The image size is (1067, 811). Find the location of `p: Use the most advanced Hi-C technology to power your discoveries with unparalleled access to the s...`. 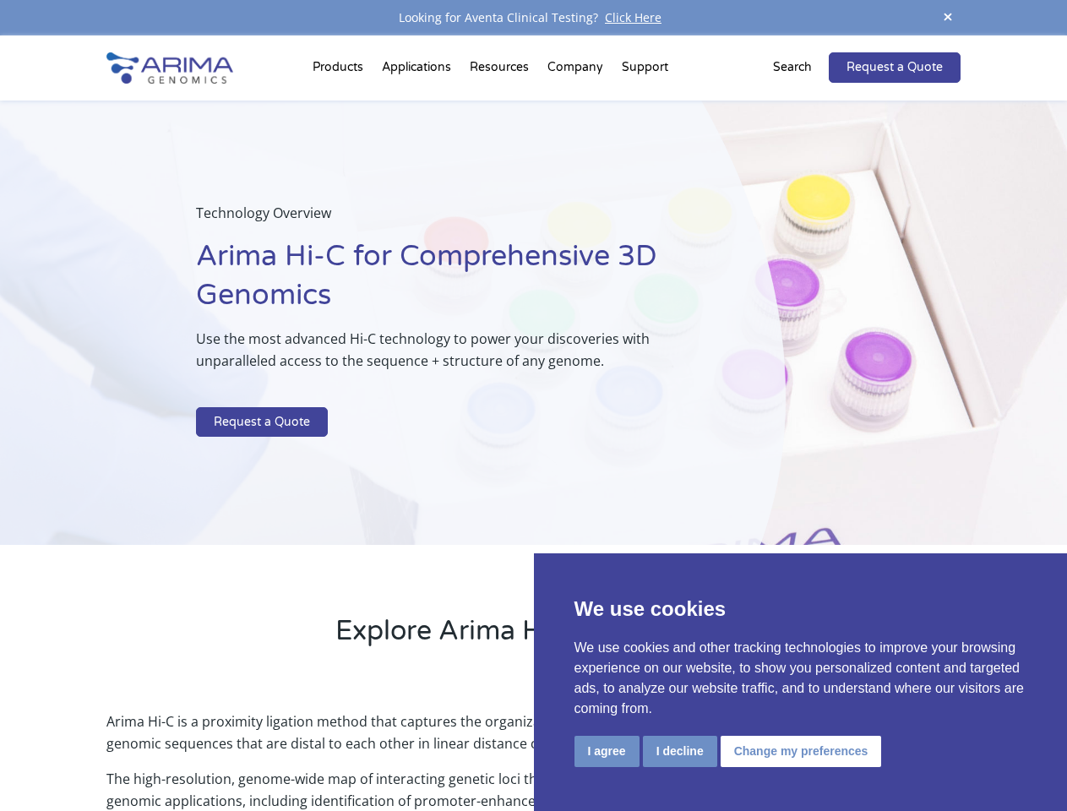

p: Use the most advanced Hi-C technology to power your discoveries with unparalleled access to the s... is located at coordinates (448, 357).